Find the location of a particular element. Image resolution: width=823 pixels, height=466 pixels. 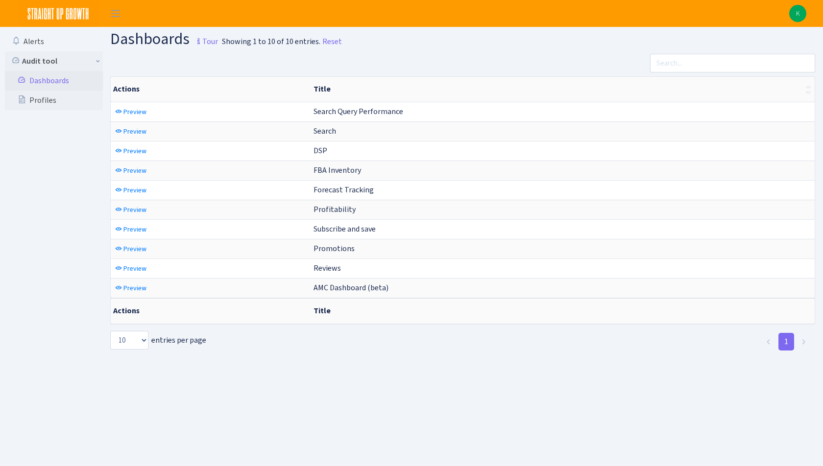

a: Profiles is located at coordinates (54, 100).